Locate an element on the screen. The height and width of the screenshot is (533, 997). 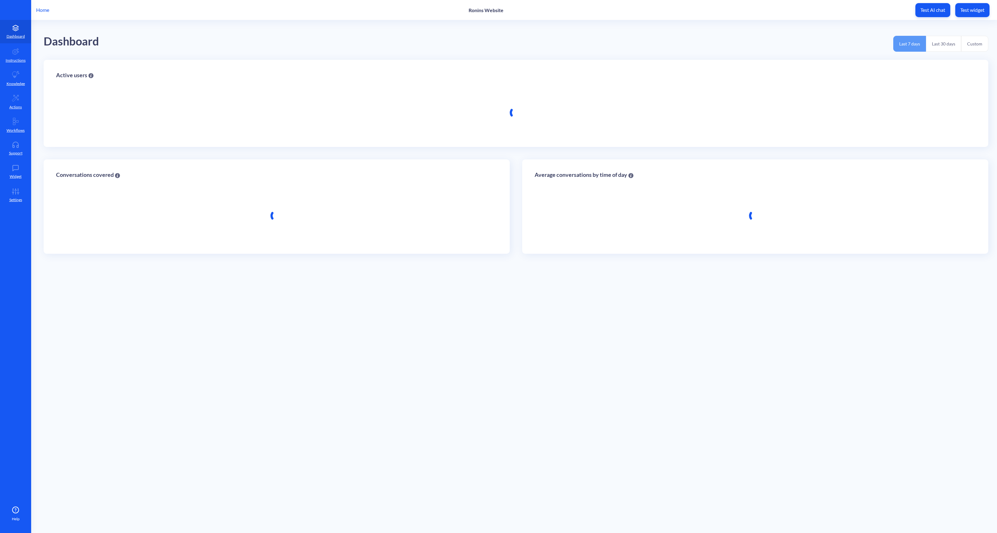
div: Average conversations by time of day is located at coordinates (584, 175).